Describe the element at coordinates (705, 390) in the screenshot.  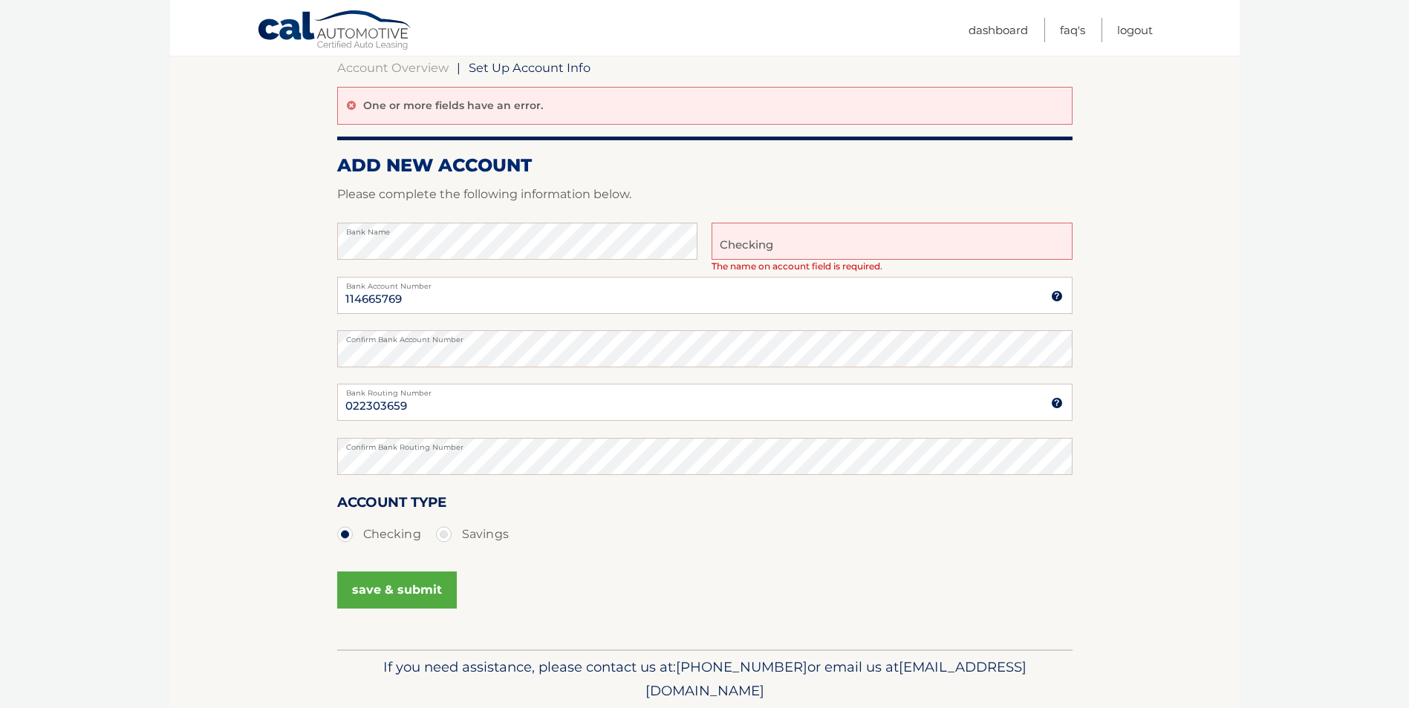
I see `label: Bank Routing Number` at that location.